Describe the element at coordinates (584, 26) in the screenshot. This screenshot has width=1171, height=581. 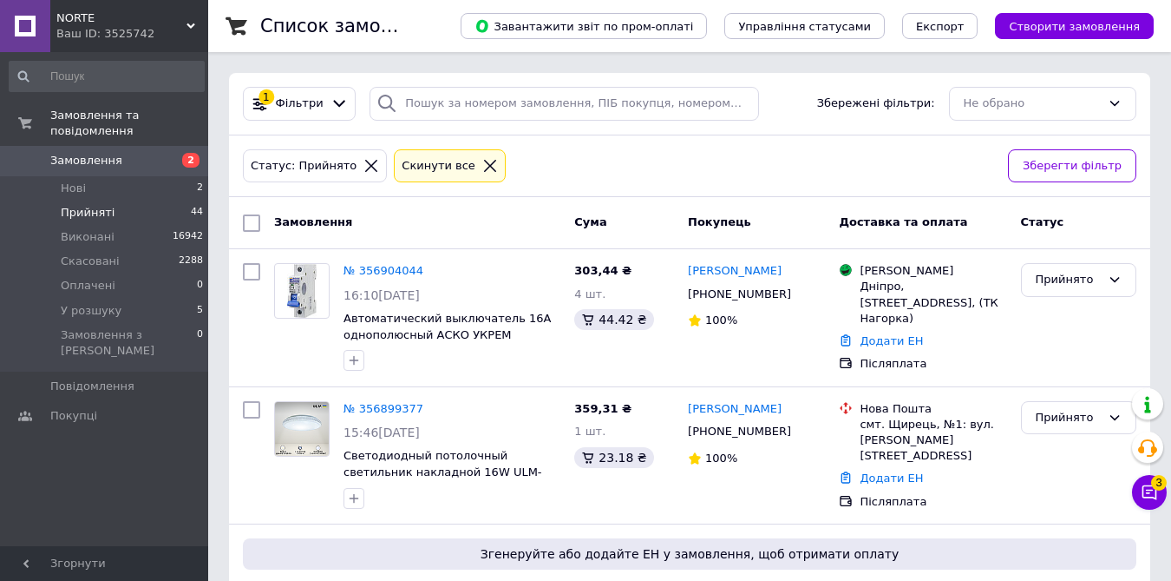
I see `span: Завантажити звіт по пром-оплаті` at that location.